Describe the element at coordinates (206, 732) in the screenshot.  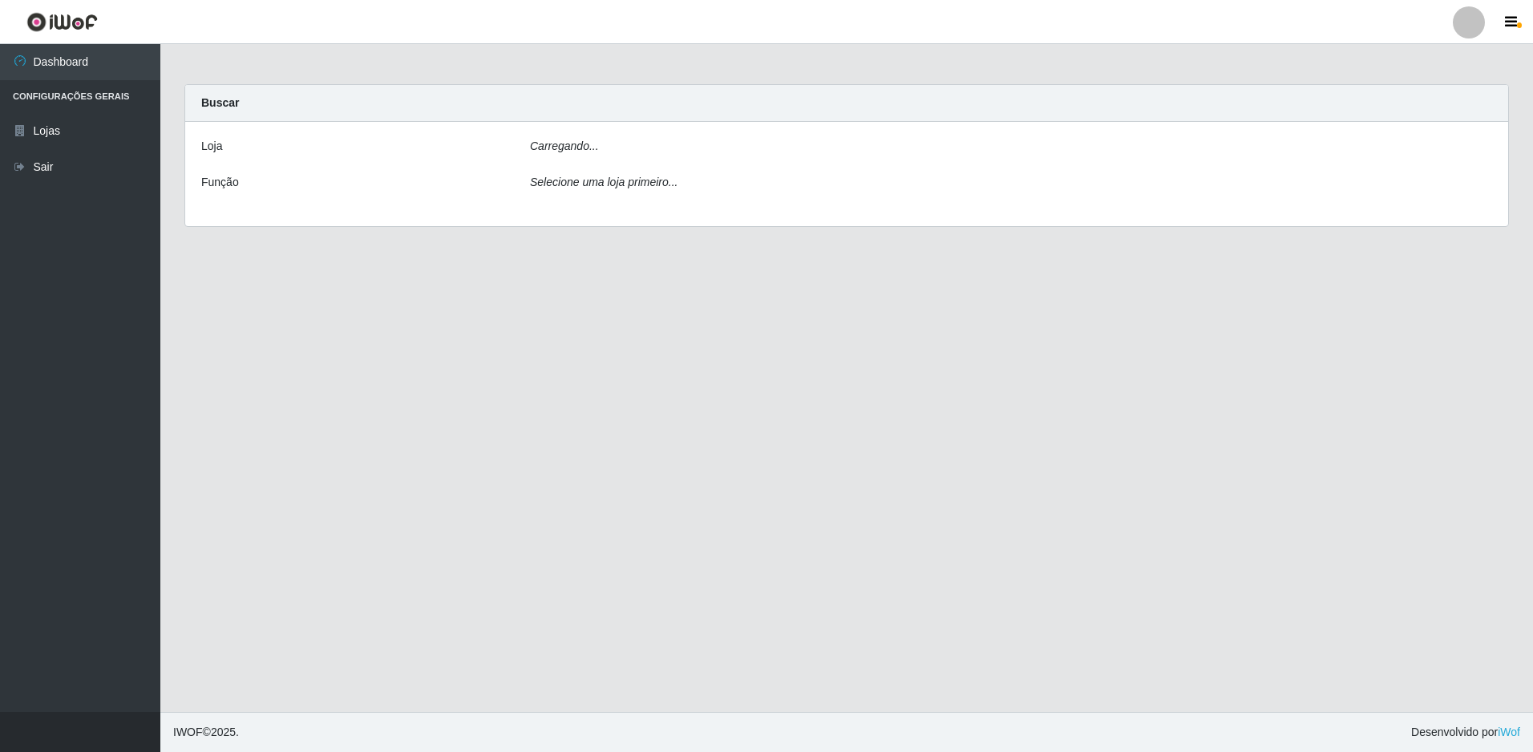
I see `span: © 2025 .` at that location.